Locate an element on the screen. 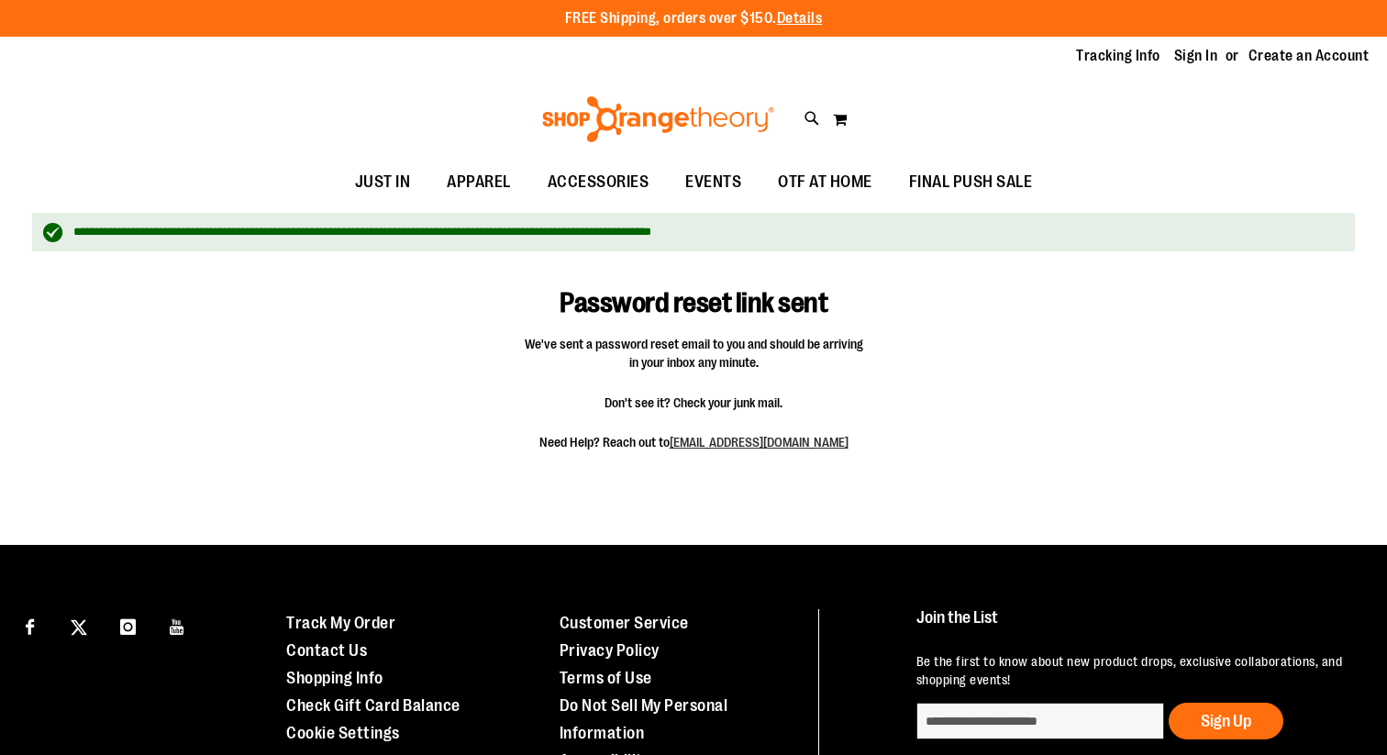 The height and width of the screenshot is (755, 1387). a: Privacy Policy is located at coordinates (609, 650).